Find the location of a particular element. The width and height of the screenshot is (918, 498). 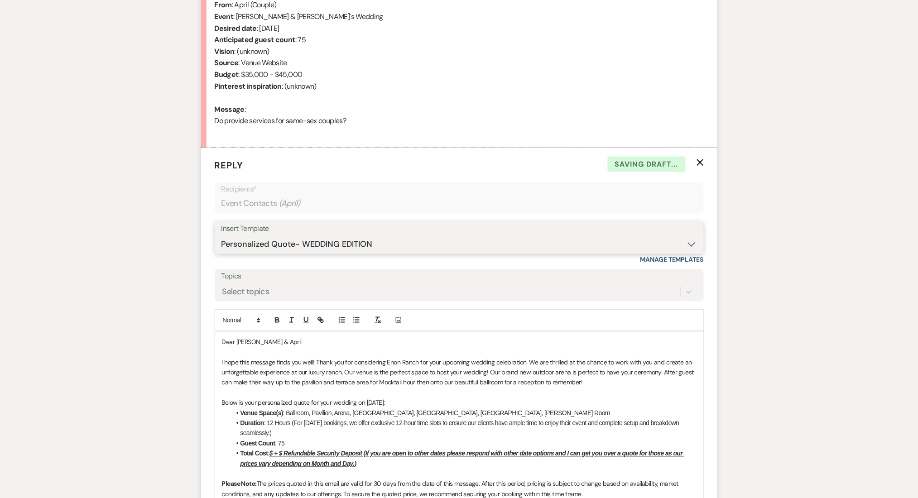

b: Vision is located at coordinates (225, 51).